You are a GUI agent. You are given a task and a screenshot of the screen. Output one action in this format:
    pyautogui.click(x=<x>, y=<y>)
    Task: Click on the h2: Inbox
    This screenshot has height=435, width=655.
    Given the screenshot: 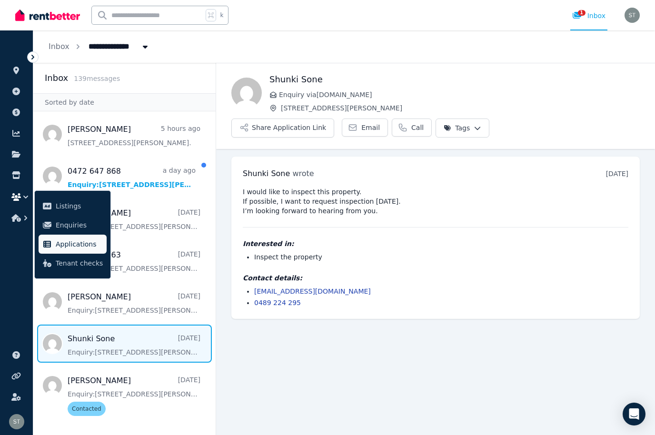 What is the action you would take?
    pyautogui.click(x=56, y=78)
    